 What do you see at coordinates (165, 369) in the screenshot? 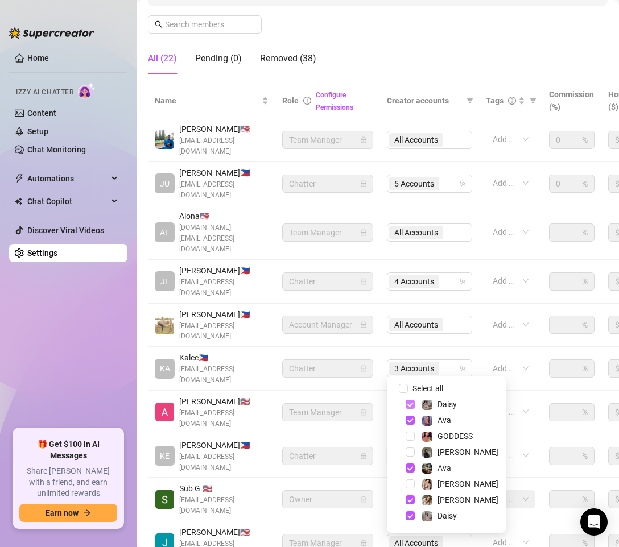
I see `span: KA` at bounding box center [165, 369].